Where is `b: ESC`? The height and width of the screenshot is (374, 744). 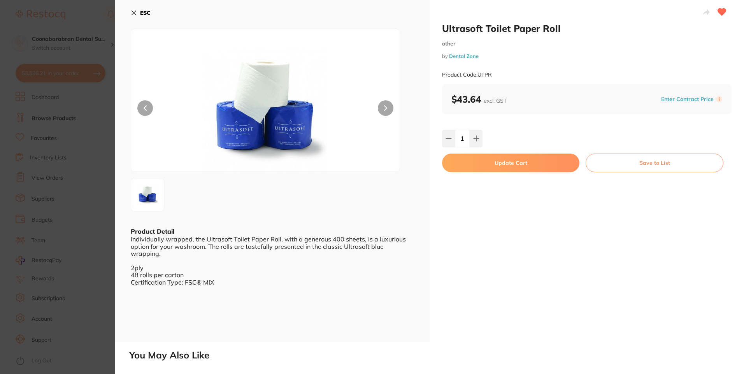
b: ESC is located at coordinates (145, 13).